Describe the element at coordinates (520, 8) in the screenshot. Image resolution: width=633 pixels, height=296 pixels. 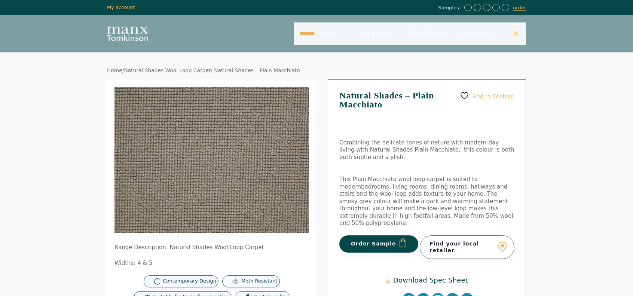
I see `a: order` at that location.